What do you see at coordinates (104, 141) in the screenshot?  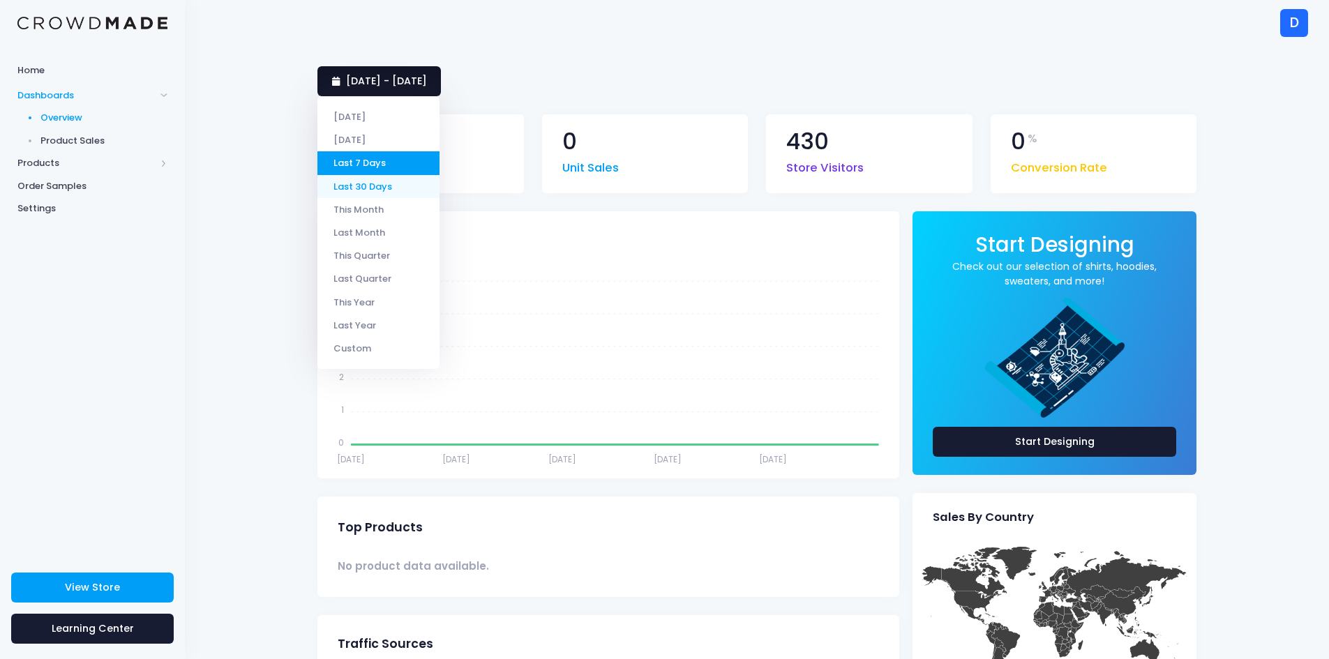 I see `span: Product Sales` at bounding box center [104, 141].